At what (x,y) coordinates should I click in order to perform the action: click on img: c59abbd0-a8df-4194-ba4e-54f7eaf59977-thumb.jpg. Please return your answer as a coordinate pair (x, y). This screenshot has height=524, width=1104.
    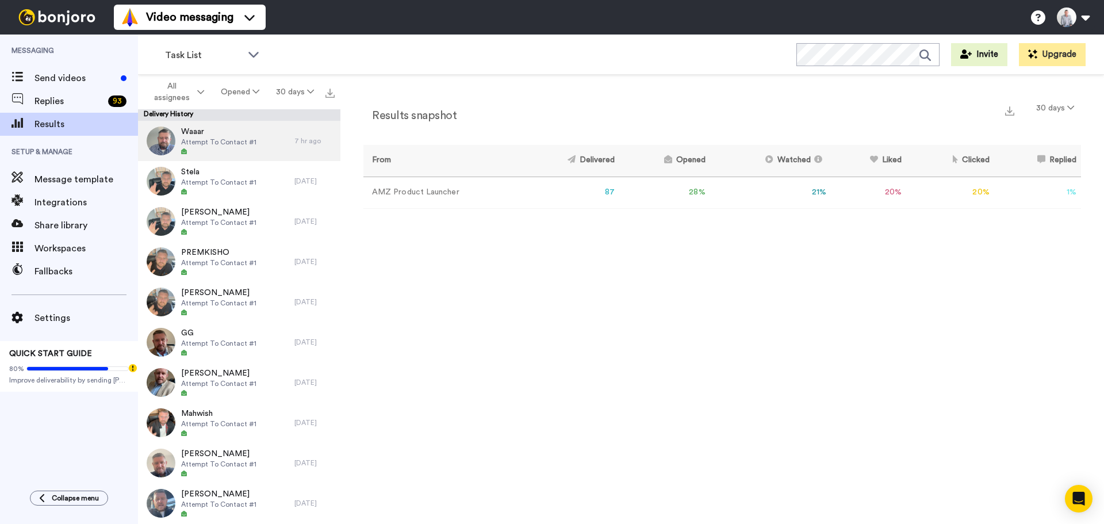
    Looking at the image, I should click on (161, 181).